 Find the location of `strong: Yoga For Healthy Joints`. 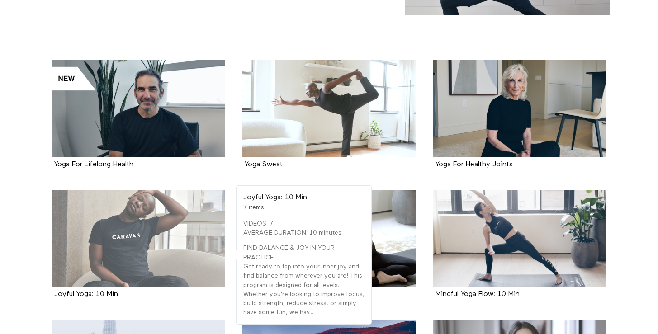

strong: Yoga For Healthy Joints is located at coordinates (474, 165).